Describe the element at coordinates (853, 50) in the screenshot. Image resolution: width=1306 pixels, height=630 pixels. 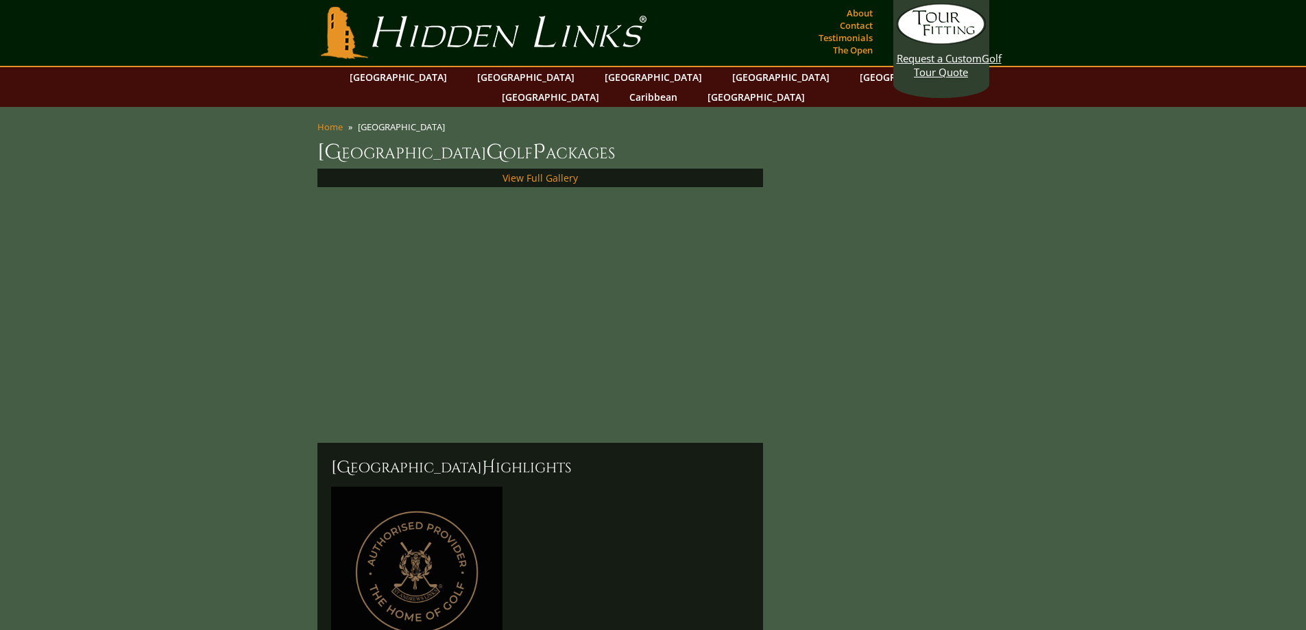
I see `a: The Open` at that location.